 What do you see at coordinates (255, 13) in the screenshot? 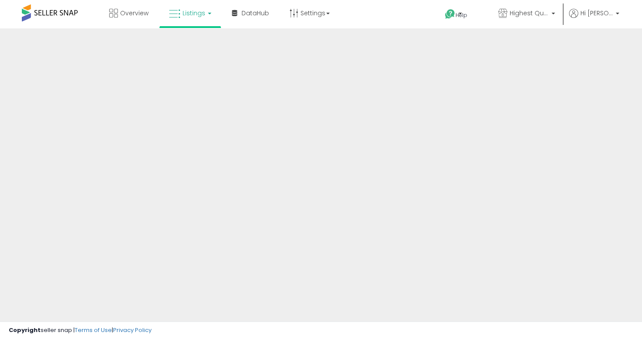
I see `span: DataHub` at bounding box center [255, 13].